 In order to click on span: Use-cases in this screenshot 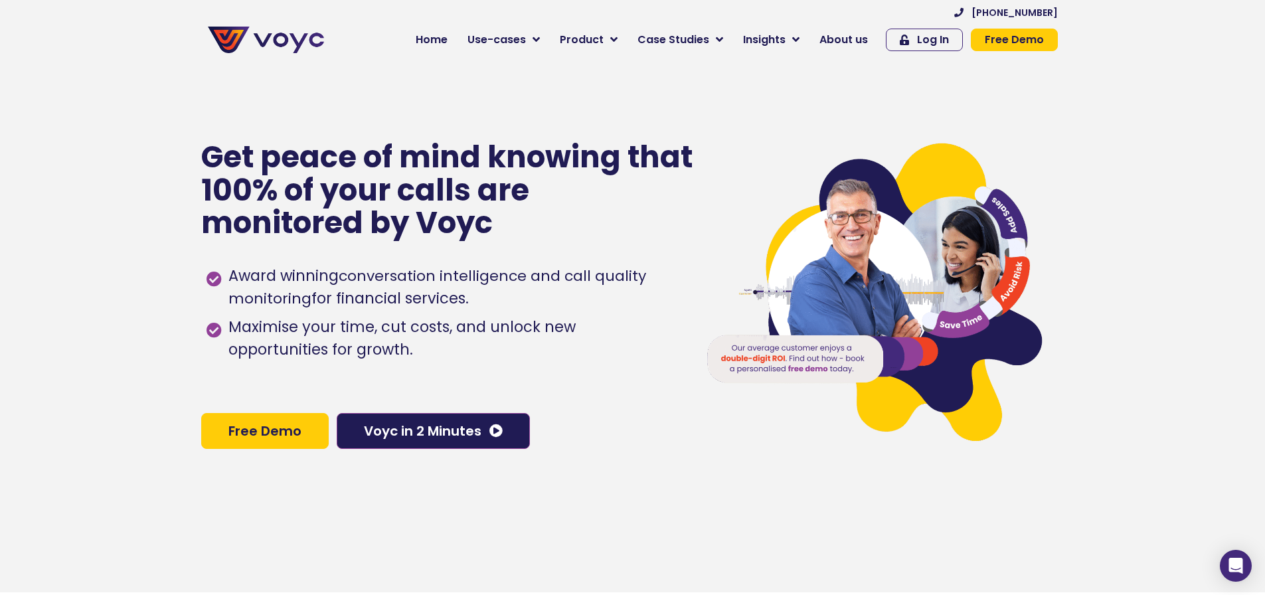, I will do `click(497, 40)`.